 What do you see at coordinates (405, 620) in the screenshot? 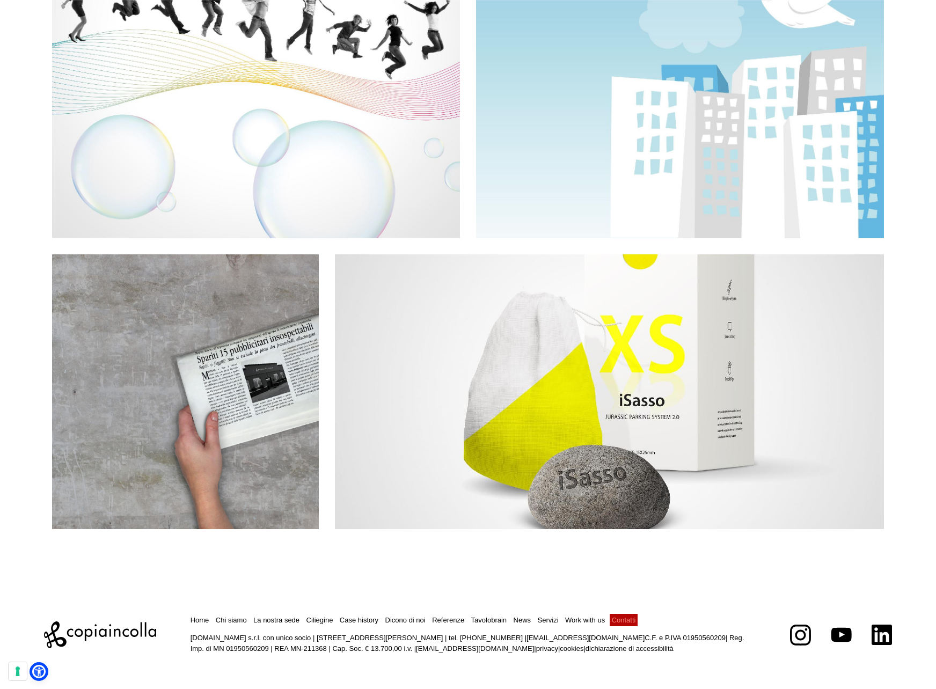
I see `a: Dicono di noi` at bounding box center [405, 620].